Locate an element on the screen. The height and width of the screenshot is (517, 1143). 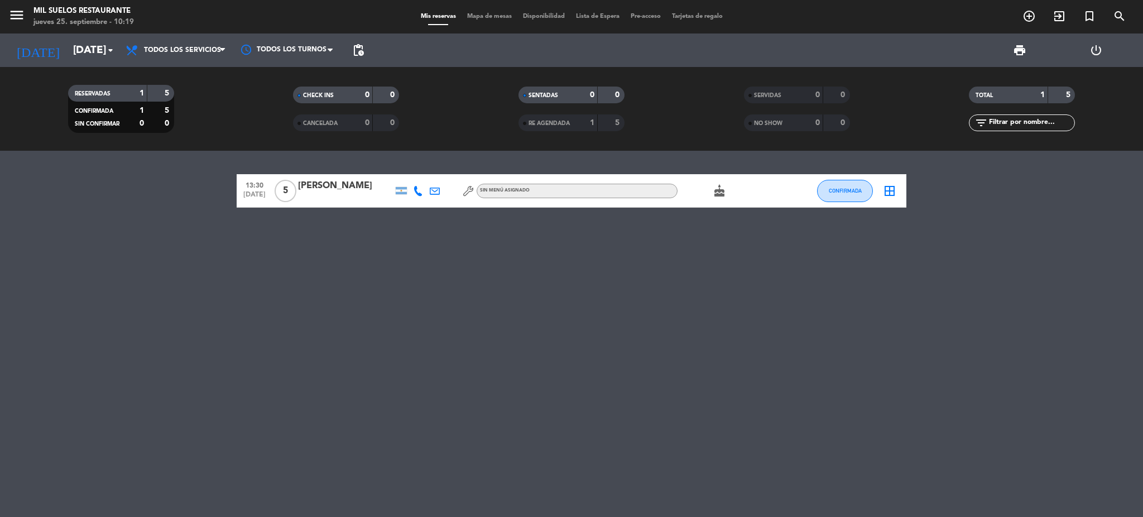
span: Tarjetas de regalo is located at coordinates (697, 16).